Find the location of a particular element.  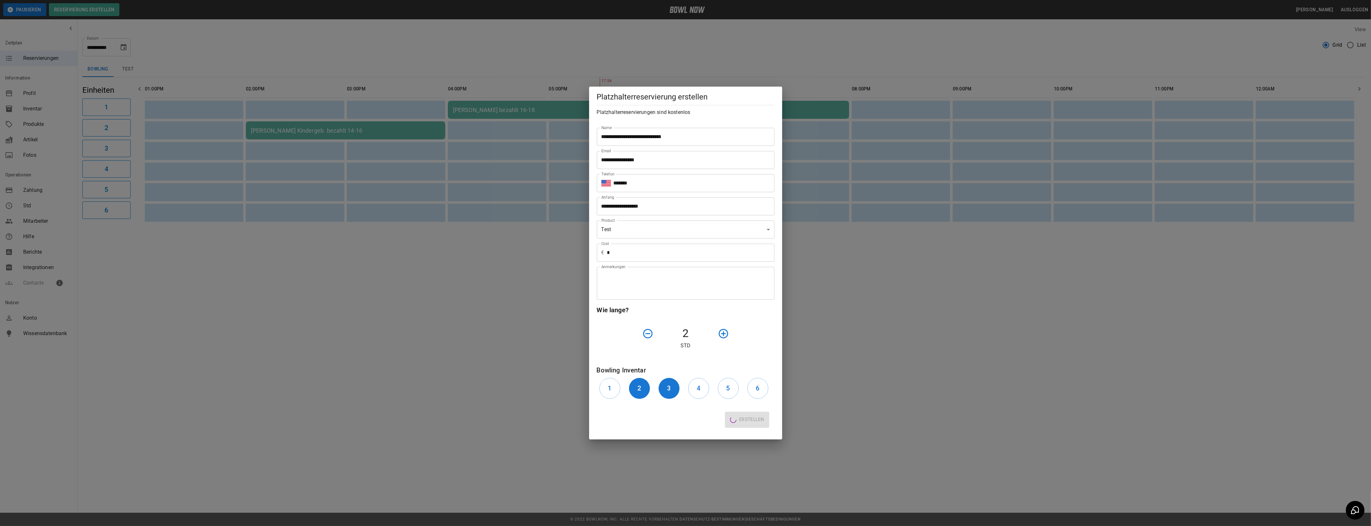

h4: 2 is located at coordinates (686, 333).